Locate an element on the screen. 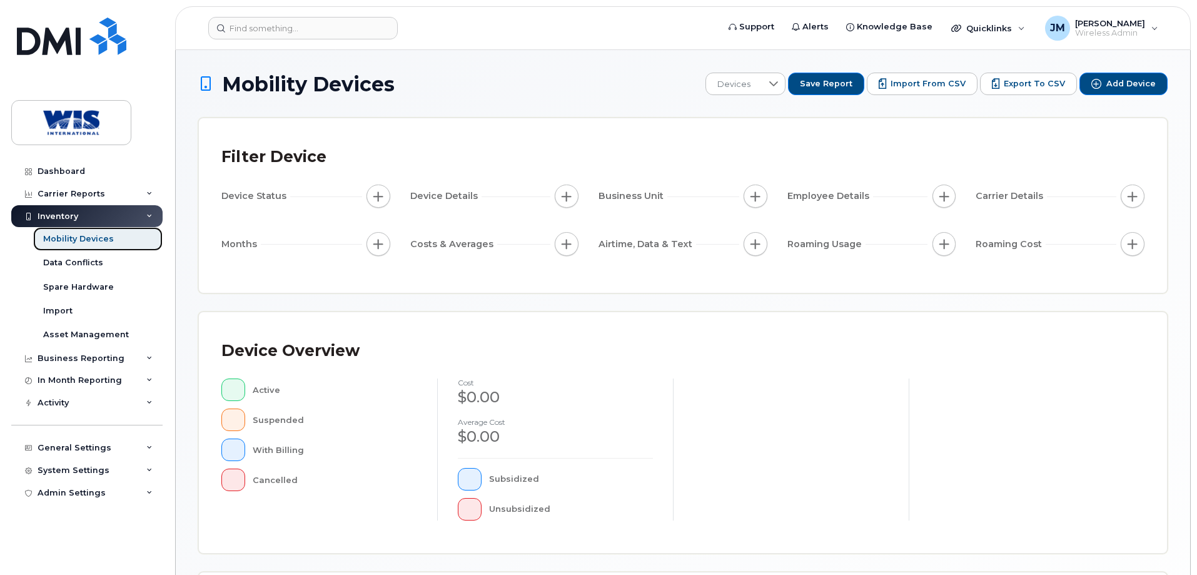 The height and width of the screenshot is (575, 1197). button: Import from CSV is located at coordinates (922, 84).